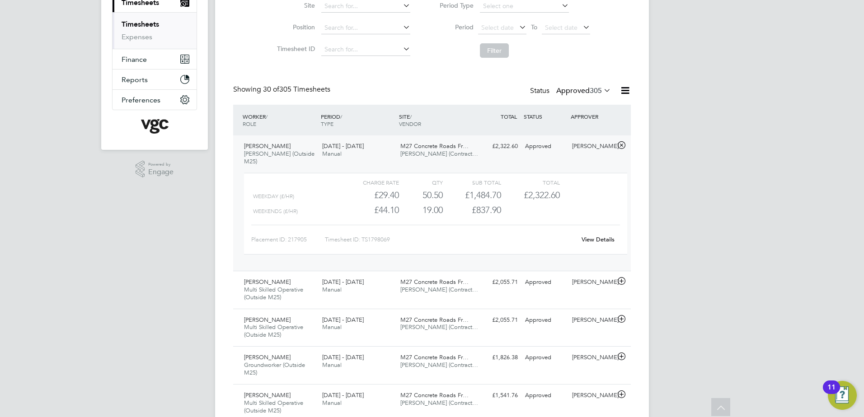 This screenshot has width=864, height=417. Describe the element at coordinates (154, 59) in the screenshot. I see `button: Finance` at that location.